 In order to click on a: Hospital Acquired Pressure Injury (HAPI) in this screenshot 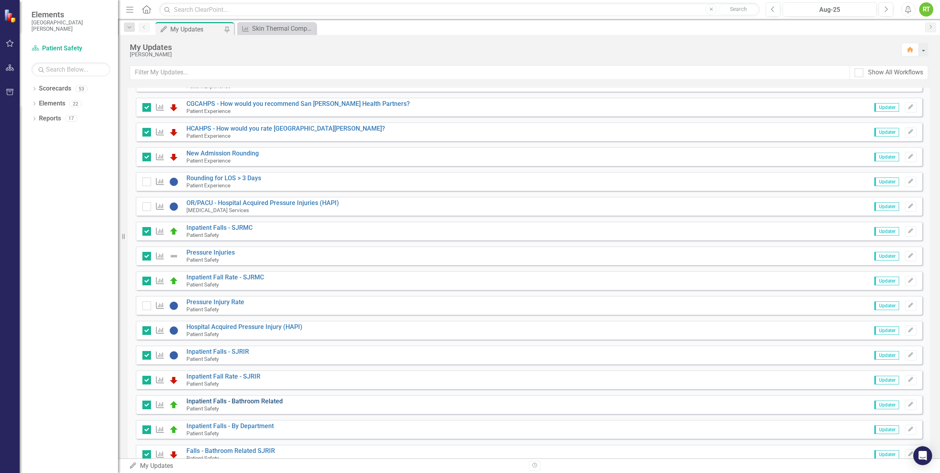, I will do `click(244, 327)`.